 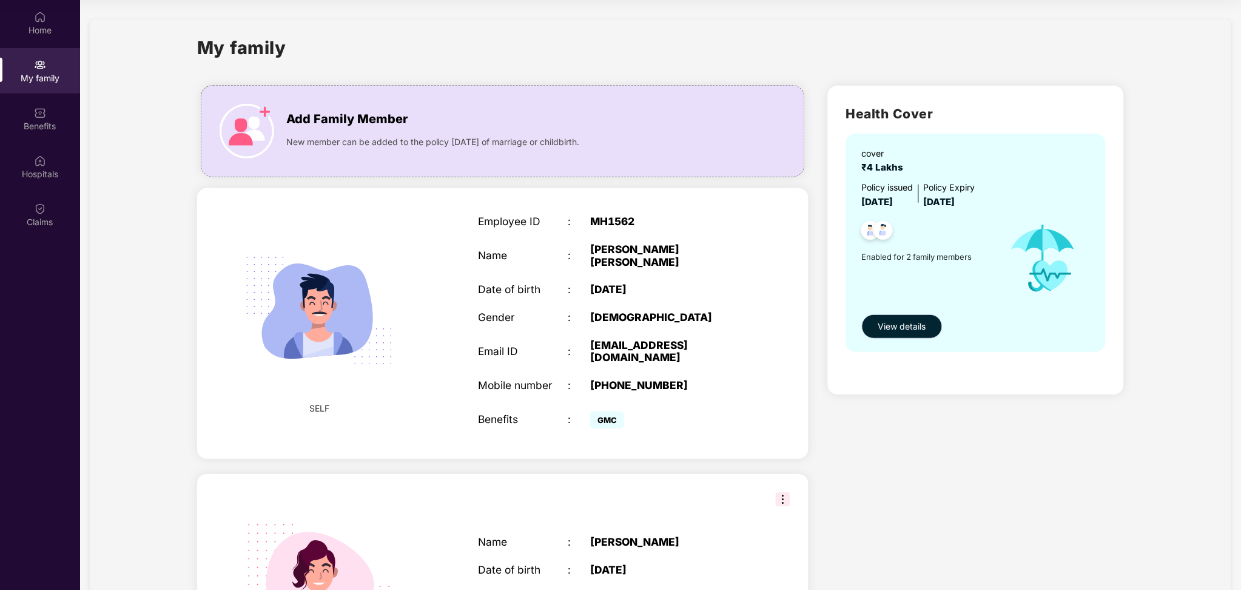 I want to click on span: ₹4 Lakhs, so click(x=885, y=167).